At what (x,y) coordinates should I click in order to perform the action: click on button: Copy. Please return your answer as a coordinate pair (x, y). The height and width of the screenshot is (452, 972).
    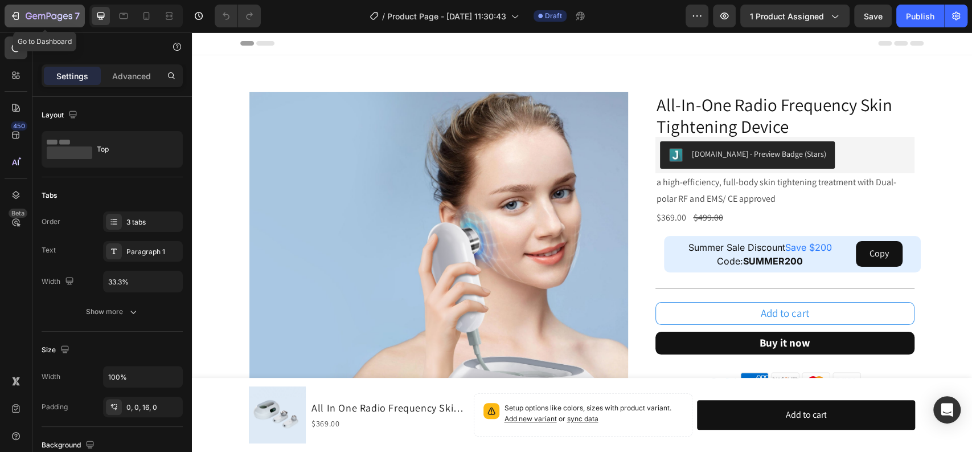
    Looking at the image, I should click on (687, 222).